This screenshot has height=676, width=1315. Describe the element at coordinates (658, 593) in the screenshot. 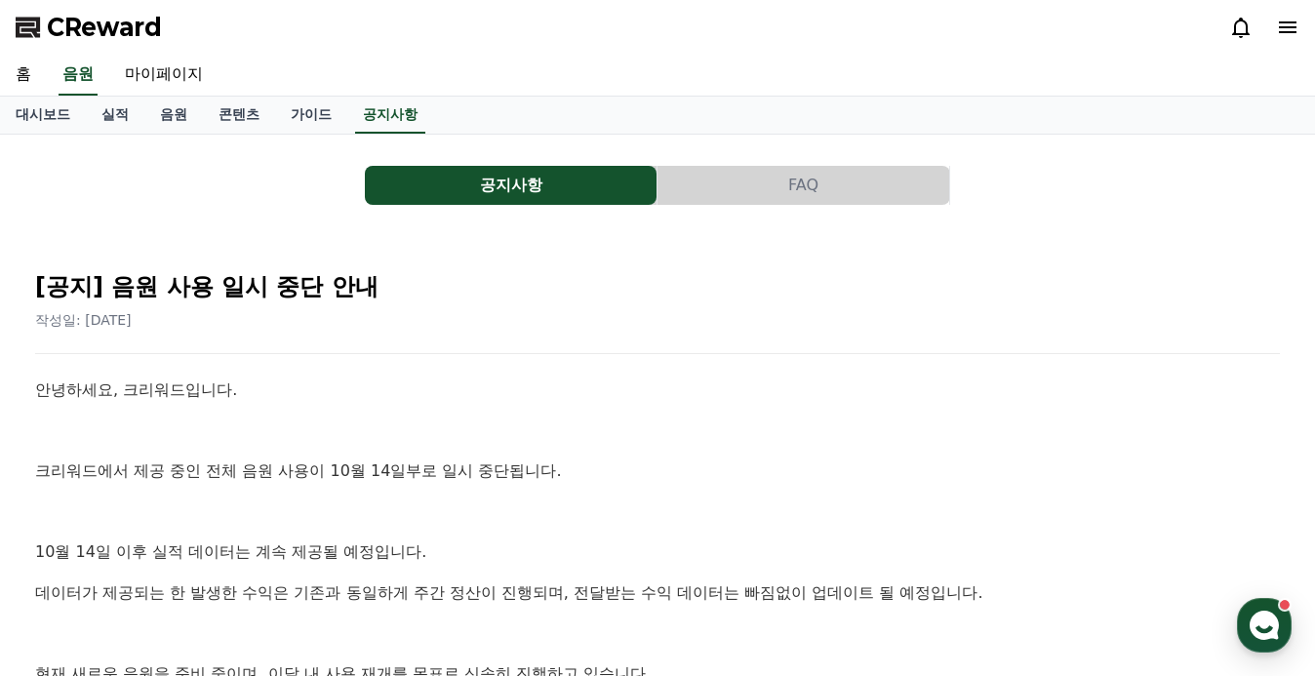

I see `p: 데이터가 제공되는 한 발생한 수익은 기존과 동일하게 주간 정산이 진행되며, 전달받는 수익 데이터는 빠짐없이 업데이트 될 예정입니다.` at that location.